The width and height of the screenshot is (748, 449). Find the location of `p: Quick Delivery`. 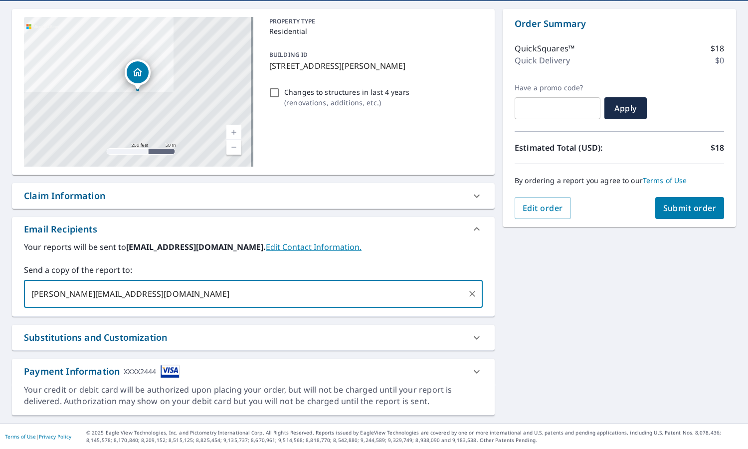

p: Quick Delivery is located at coordinates (542, 60).